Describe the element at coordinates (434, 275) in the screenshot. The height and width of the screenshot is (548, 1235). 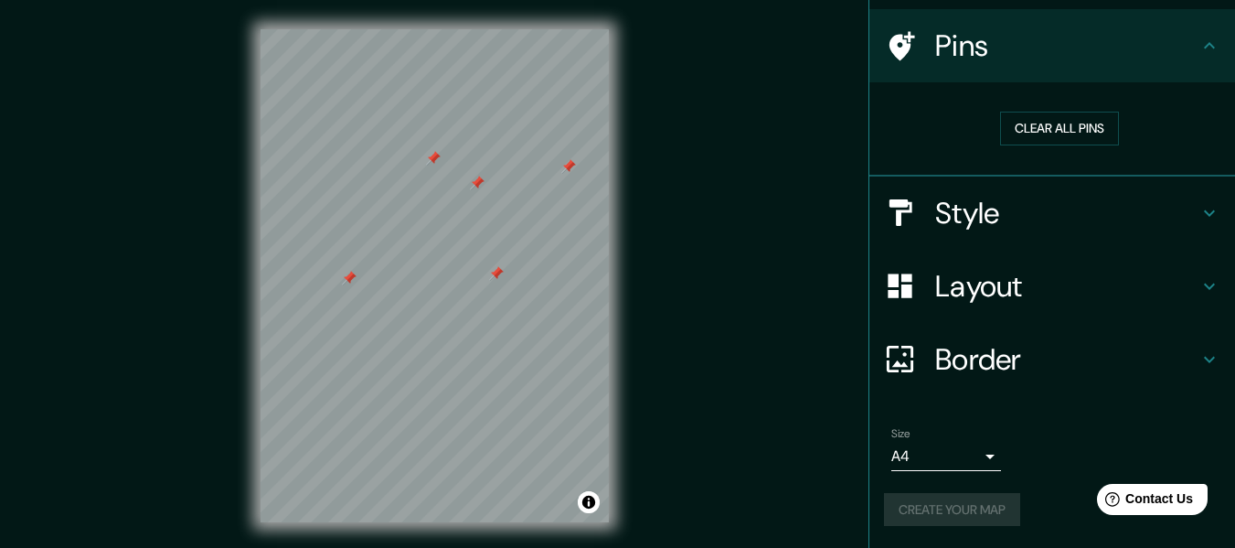
I see `canvas: Map` at that location.